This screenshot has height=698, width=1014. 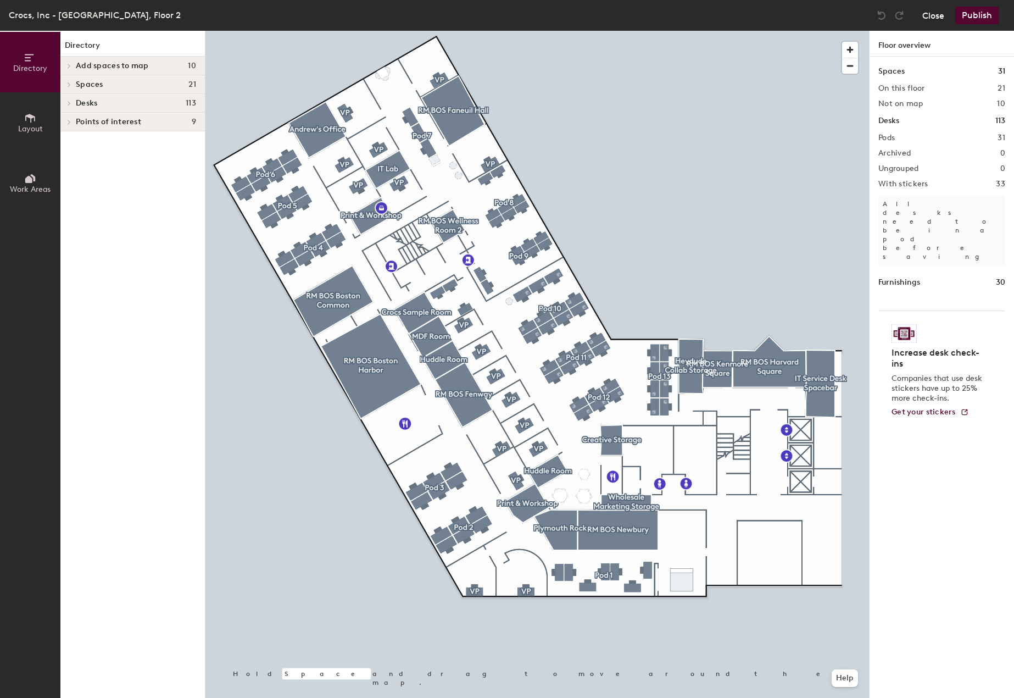 I want to click on button: Publish, so click(x=977, y=15).